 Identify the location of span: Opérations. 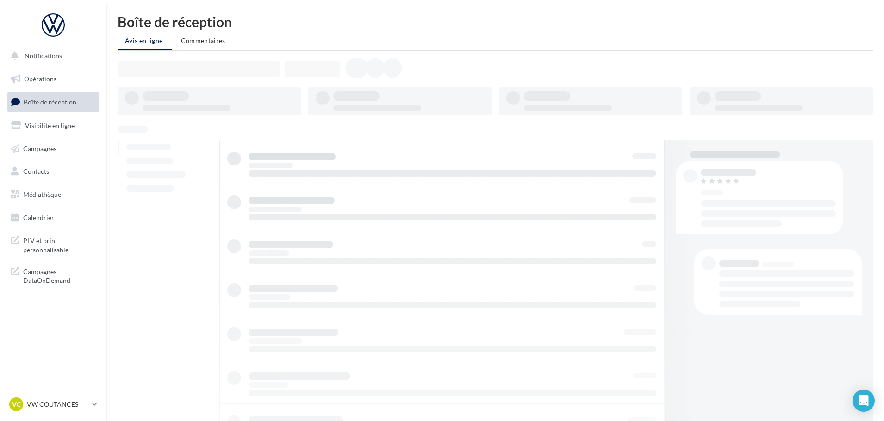
(40, 79).